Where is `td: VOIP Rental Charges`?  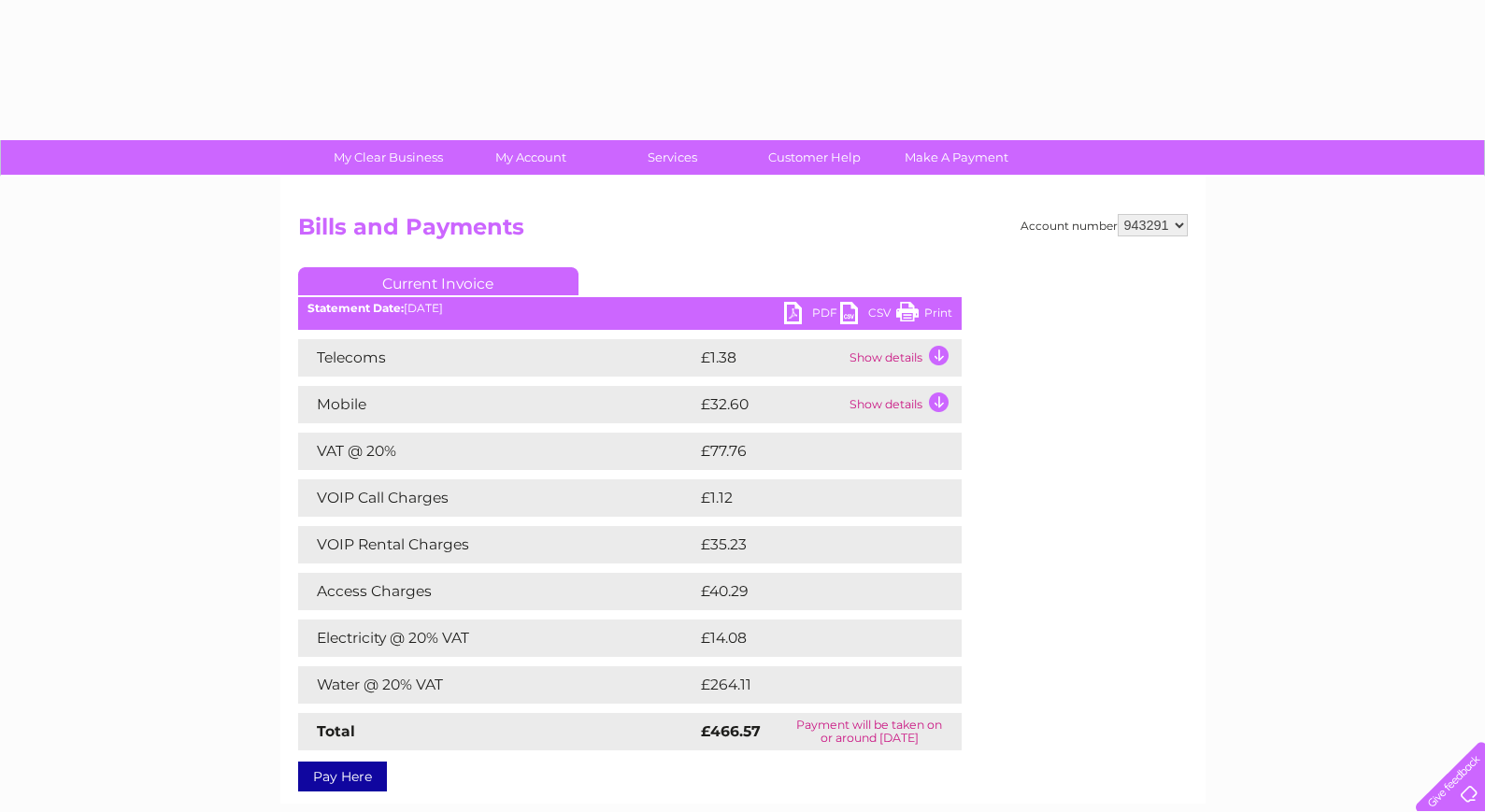
td: VOIP Rental Charges is located at coordinates (497, 545).